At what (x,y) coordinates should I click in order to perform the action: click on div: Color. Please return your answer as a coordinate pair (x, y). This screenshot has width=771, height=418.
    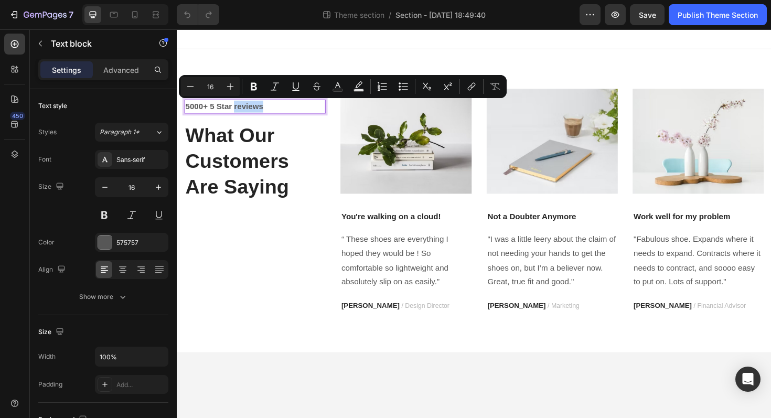
    Looking at the image, I should click on (46, 242).